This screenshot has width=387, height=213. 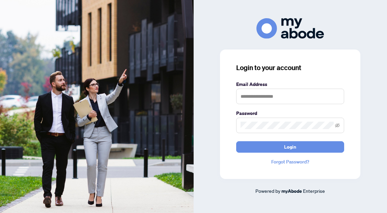 What do you see at coordinates (290, 68) in the screenshot?
I see `h3: Login to your account` at bounding box center [290, 68].